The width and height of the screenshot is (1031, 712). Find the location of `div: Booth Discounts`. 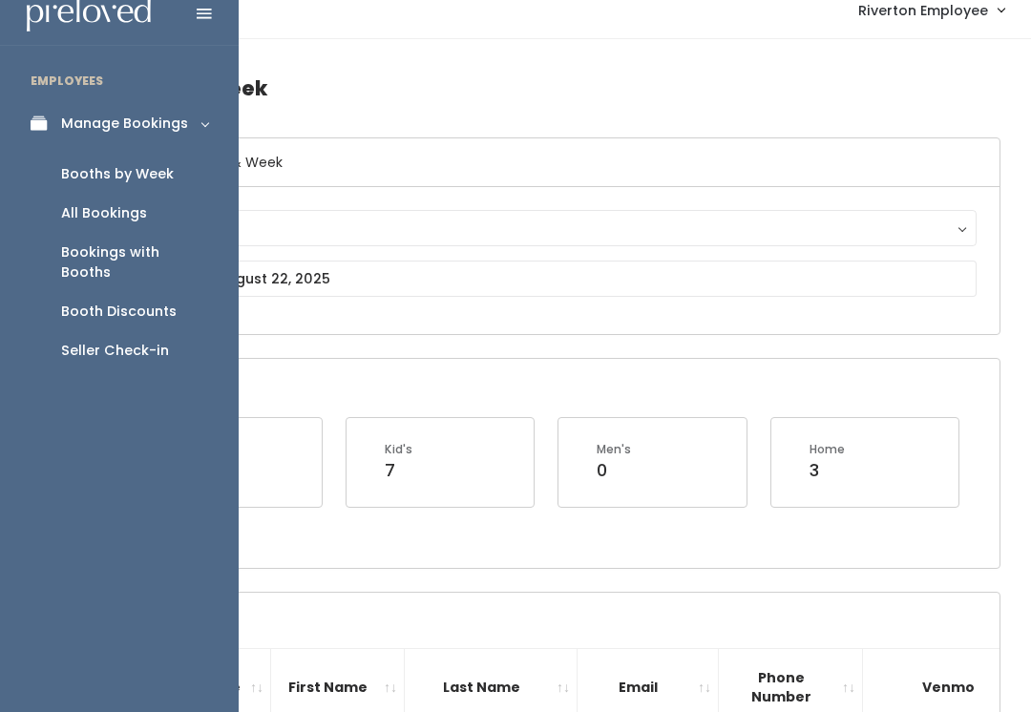

div: Booth Discounts is located at coordinates (118, 311).